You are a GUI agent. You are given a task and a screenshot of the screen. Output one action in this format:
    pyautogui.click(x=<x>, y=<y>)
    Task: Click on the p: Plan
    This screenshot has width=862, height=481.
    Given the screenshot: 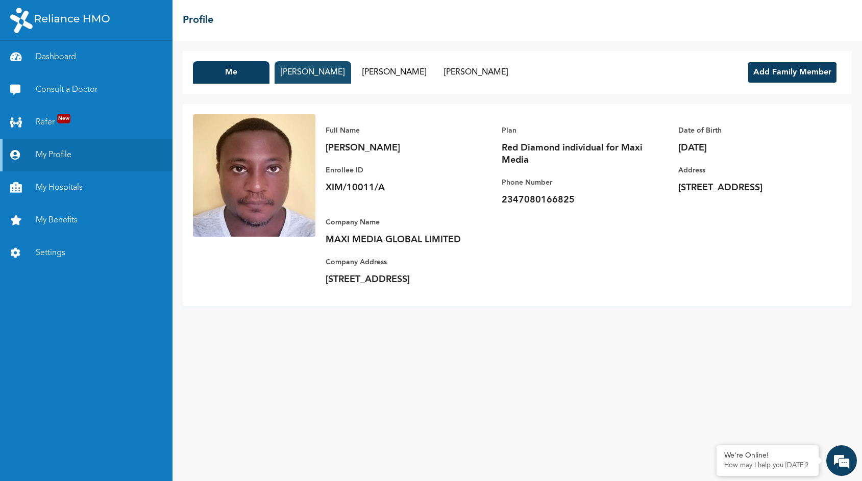 What is the action you would take?
    pyautogui.click(x=573, y=131)
    